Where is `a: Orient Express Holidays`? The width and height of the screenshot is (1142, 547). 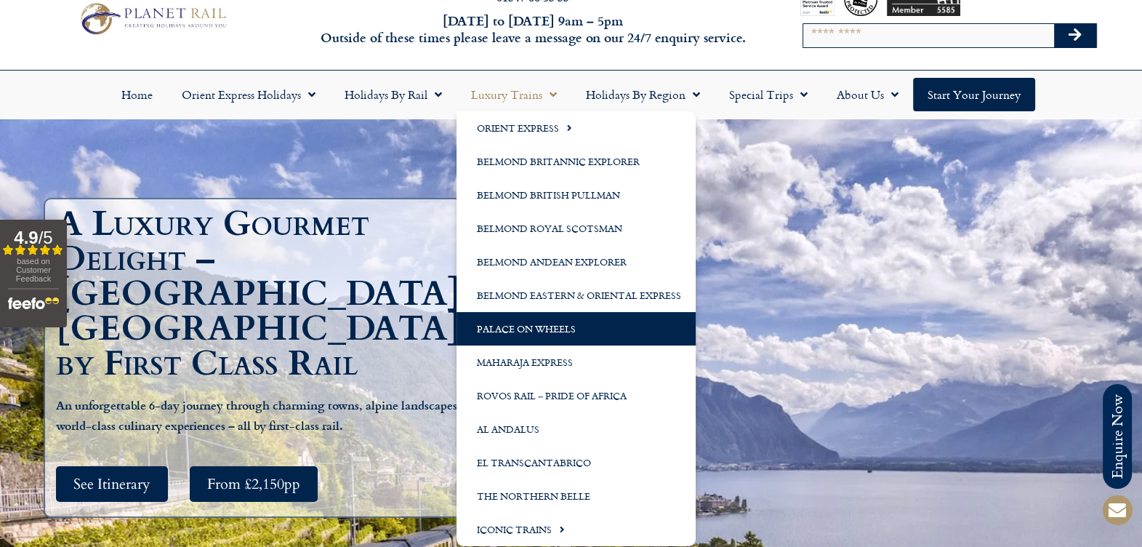
a: Orient Express Holidays is located at coordinates (249, 94).